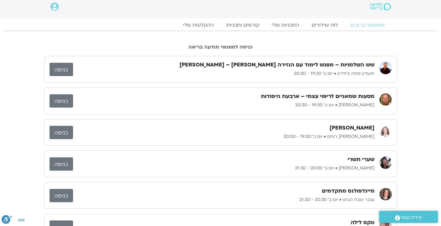  I want to click on a: יצירת קשר, so click(408, 217).